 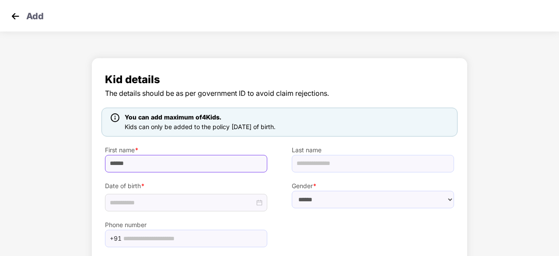 I want to click on span: +91, so click(x=115, y=238).